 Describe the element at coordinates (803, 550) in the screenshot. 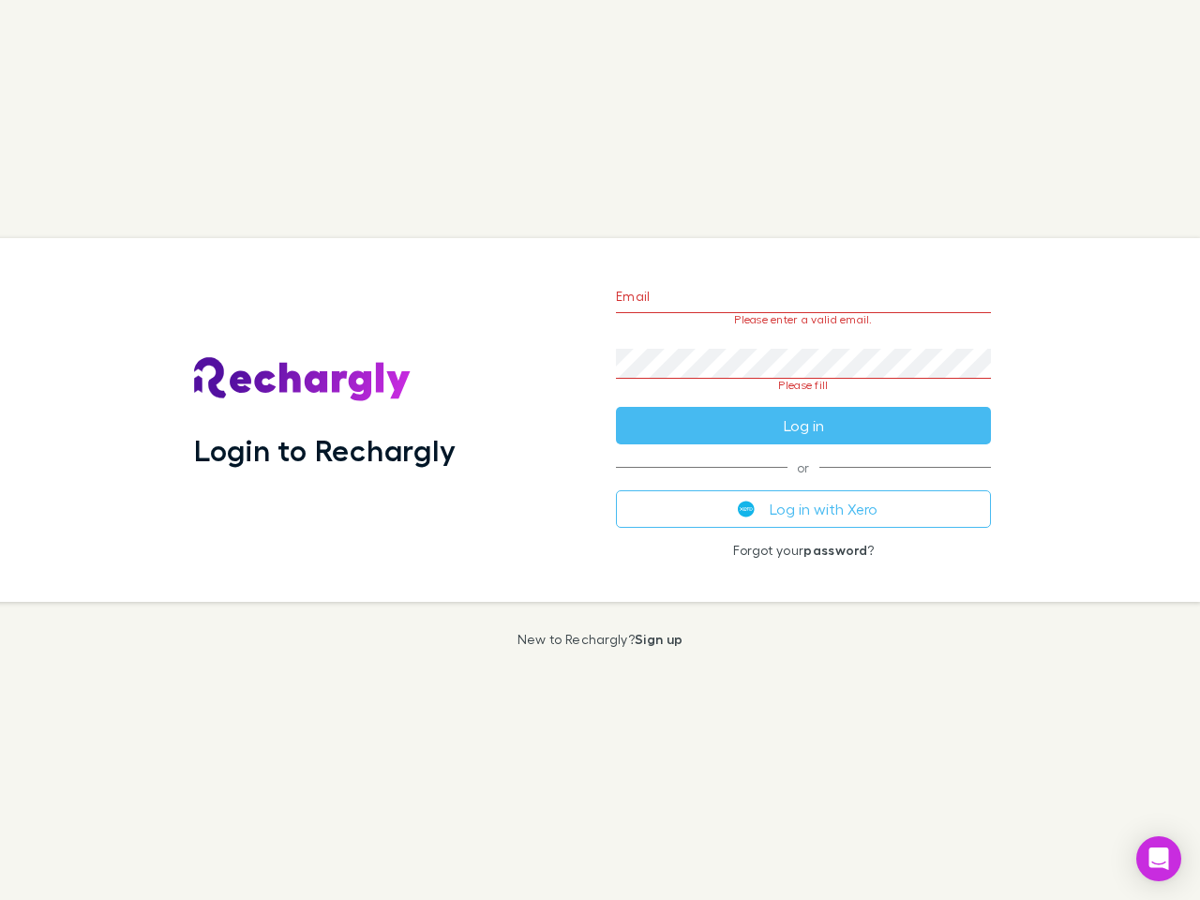

I see `p: Forgot your ?` at that location.